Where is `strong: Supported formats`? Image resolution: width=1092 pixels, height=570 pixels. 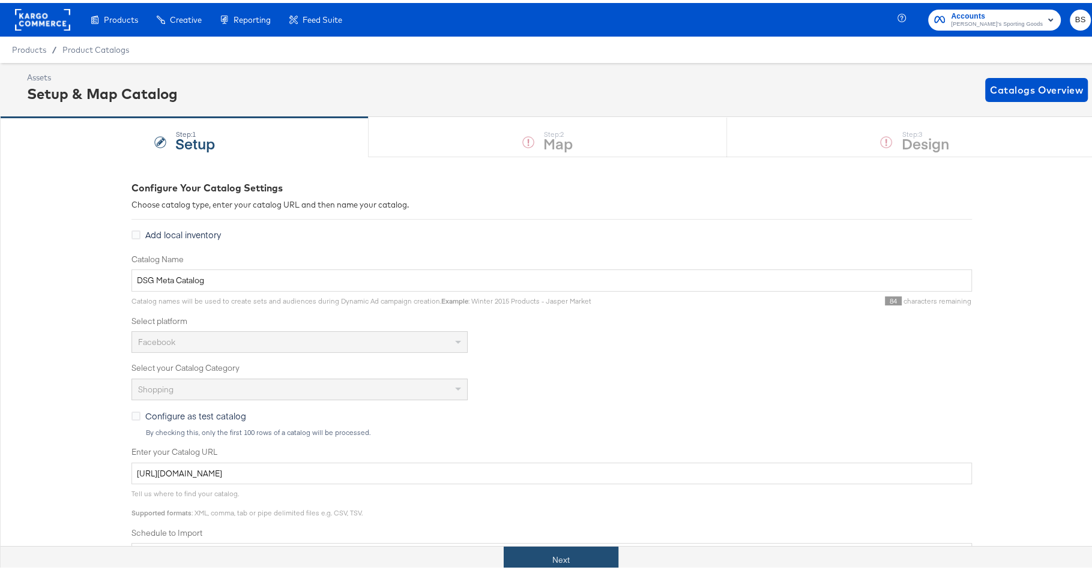 strong: Supported formats is located at coordinates (161, 510).